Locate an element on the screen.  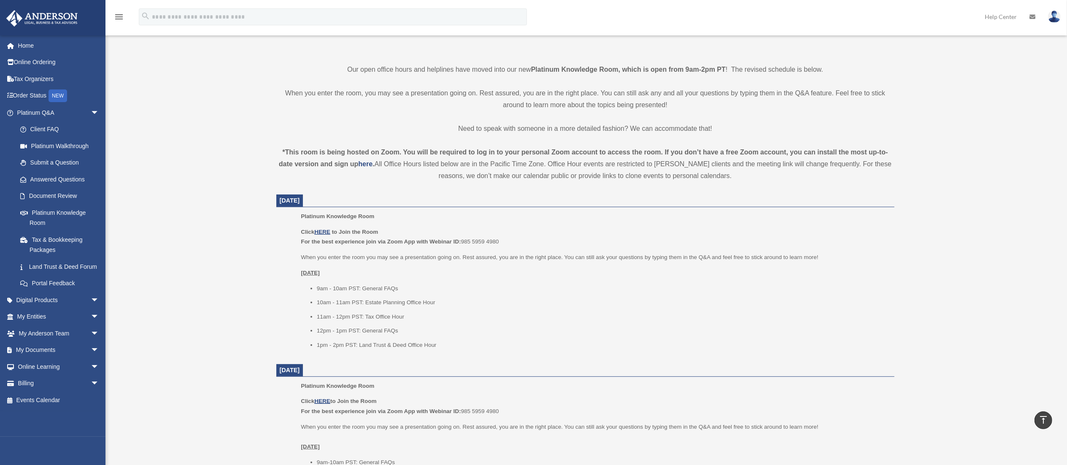
p: When you enter the room, you may see a presentation going on. Rest assured, you are in the right ... is located at coordinates (585, 99).